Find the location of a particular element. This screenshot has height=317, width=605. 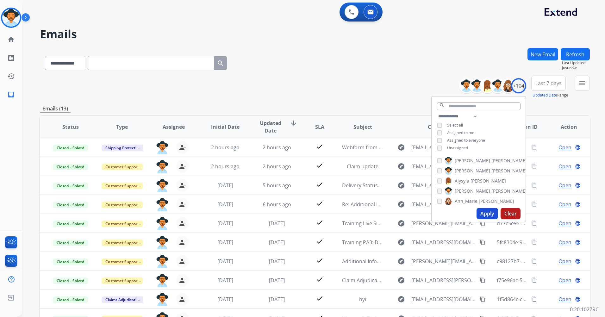

mat-icon: search is located at coordinates (442, 105).